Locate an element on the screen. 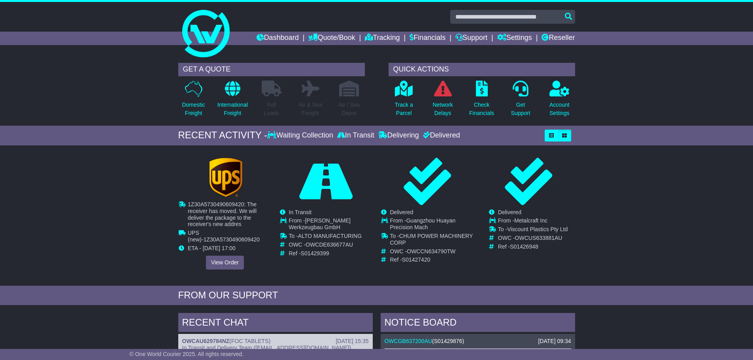 This screenshot has height=360, width=753. a: AccountSettings is located at coordinates (559, 101).